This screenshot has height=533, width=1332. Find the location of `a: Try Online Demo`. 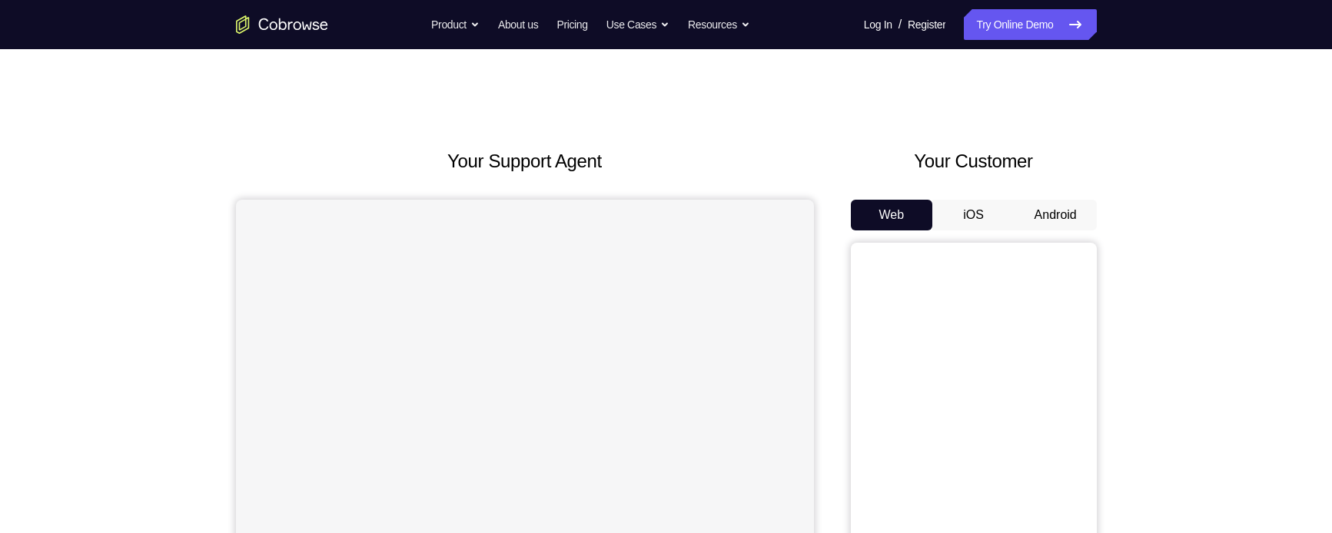

a: Try Online Demo is located at coordinates (1030, 25).